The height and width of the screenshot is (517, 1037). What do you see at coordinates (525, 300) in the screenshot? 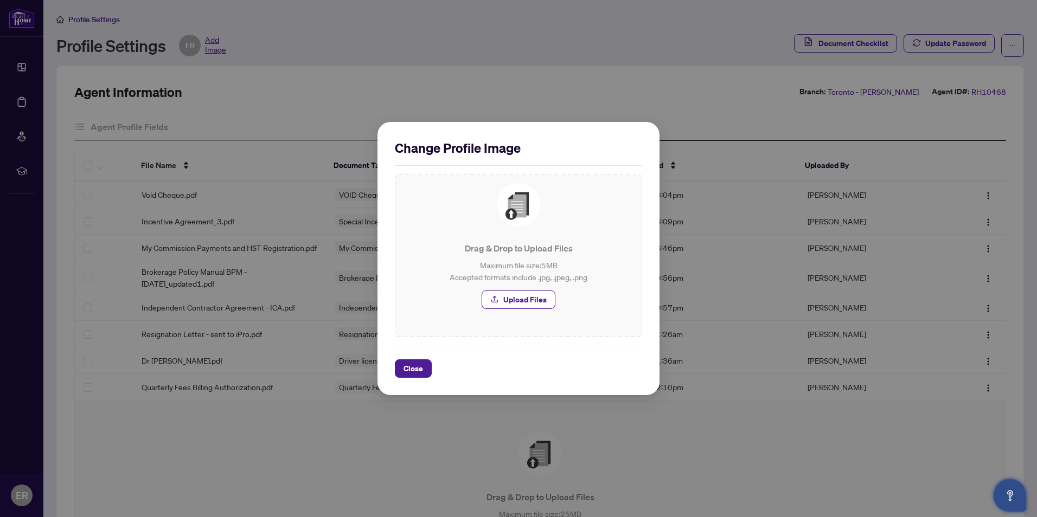
I see `span: Upload Files` at bounding box center [525, 300].